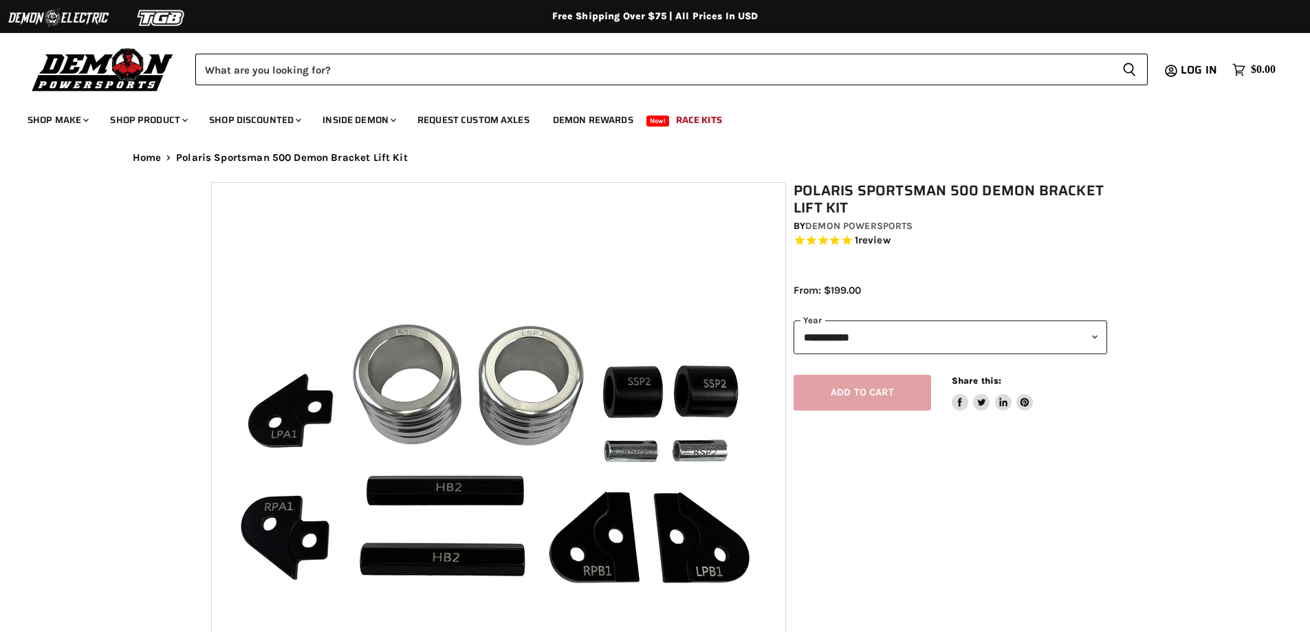 The height and width of the screenshot is (632, 1310). What do you see at coordinates (147, 158) in the screenshot?
I see `a: Home` at bounding box center [147, 158].